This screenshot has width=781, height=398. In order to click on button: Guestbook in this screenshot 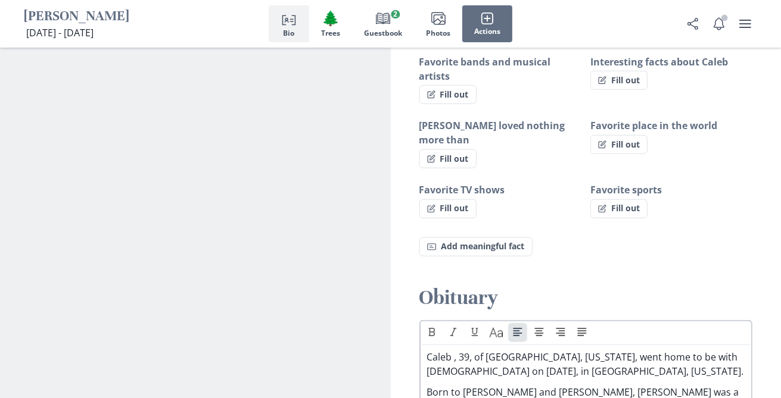, I will do `click(383, 24)`.